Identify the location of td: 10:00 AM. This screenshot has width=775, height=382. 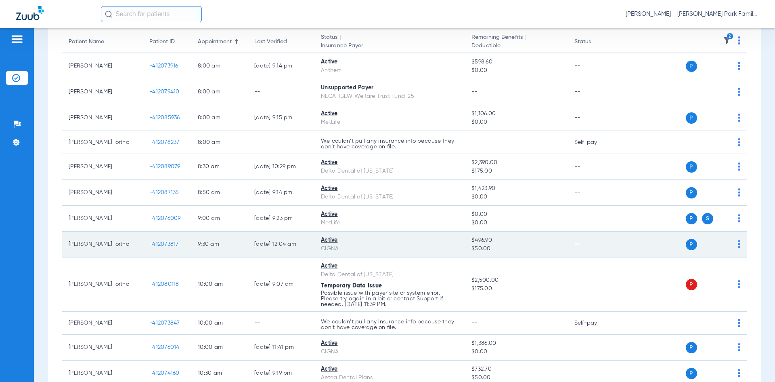
(220, 347).